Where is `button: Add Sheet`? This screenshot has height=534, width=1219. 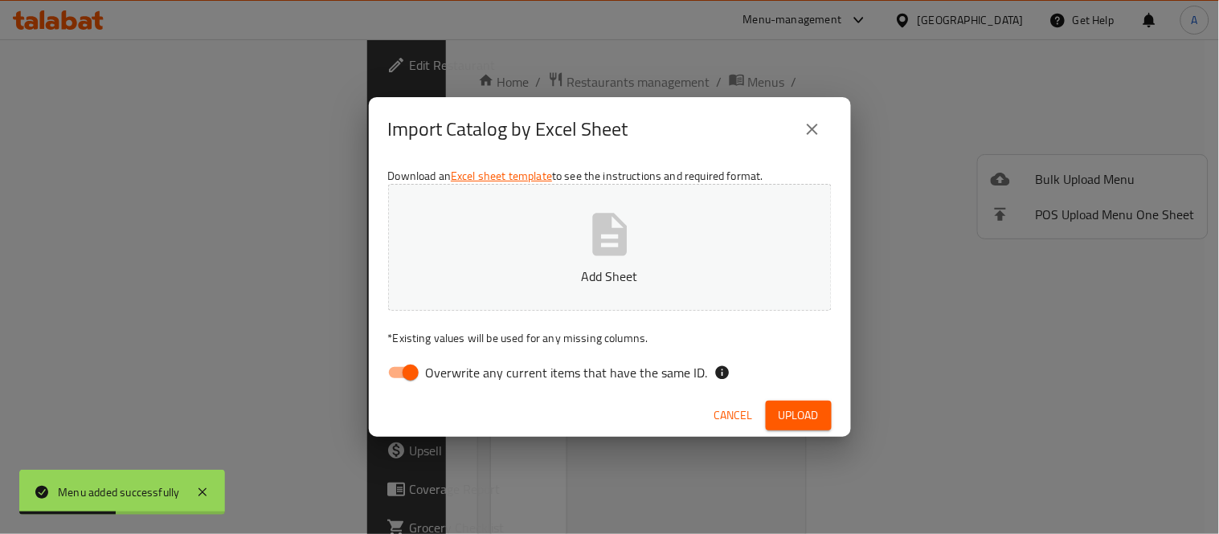
button: Add Sheet is located at coordinates (610, 247).